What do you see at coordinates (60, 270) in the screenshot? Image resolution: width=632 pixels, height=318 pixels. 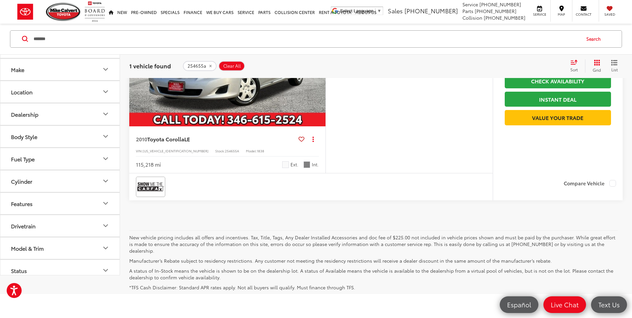 I see `button: StatusStatus` at bounding box center [60, 270].